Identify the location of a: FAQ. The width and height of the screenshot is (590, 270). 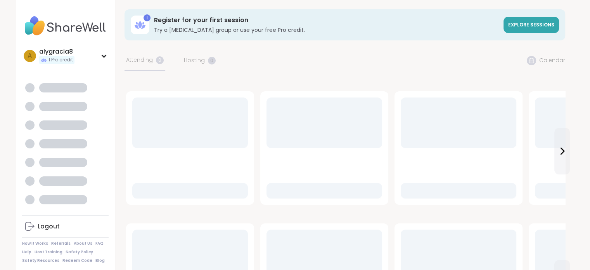
(99, 243).